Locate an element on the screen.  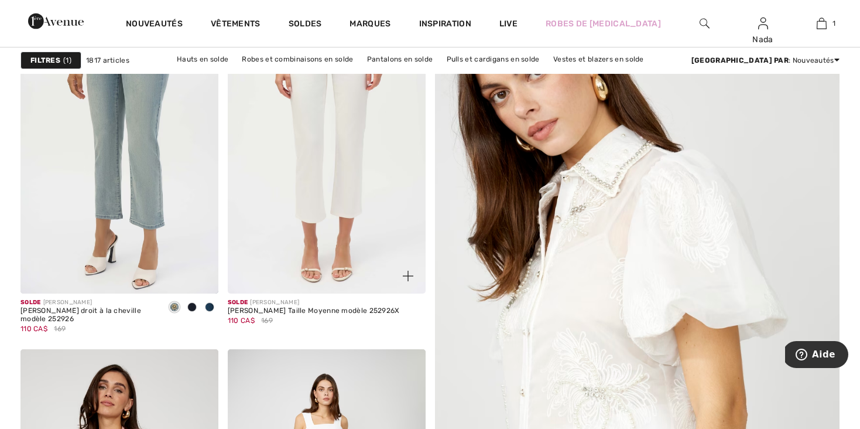
a: Soldes is located at coordinates (305, 25).